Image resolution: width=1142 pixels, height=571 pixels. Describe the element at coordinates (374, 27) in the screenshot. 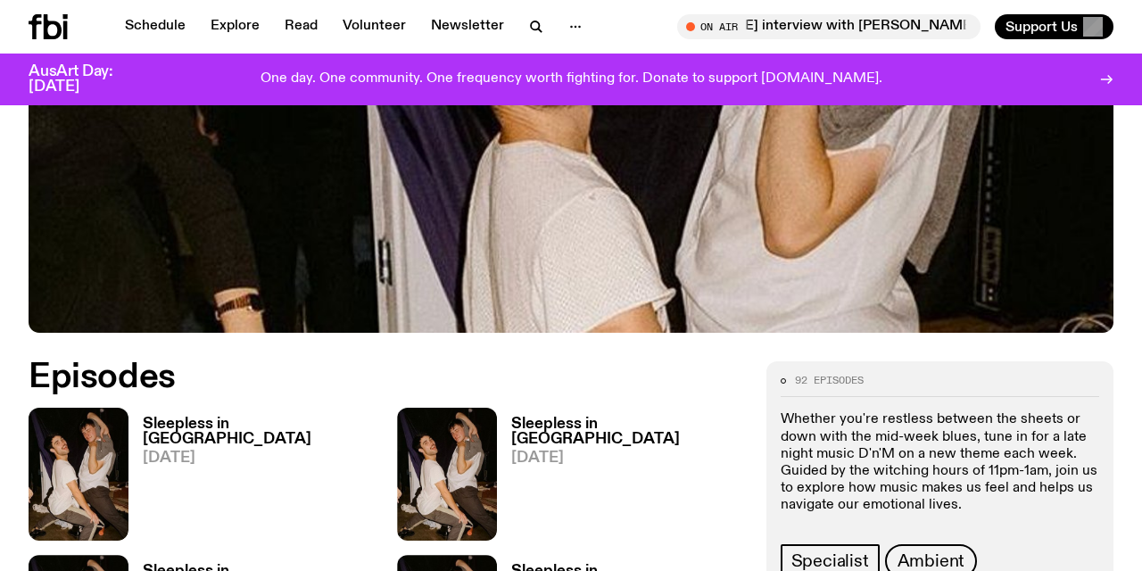

I see `a: Volunteer` at that location.